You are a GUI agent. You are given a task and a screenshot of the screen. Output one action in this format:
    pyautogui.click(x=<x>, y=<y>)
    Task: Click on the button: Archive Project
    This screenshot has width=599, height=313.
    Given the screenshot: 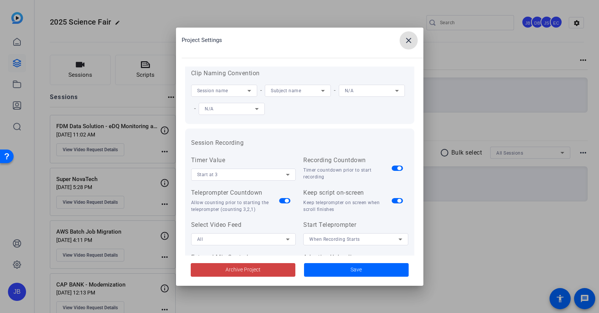 What is the action you would take?
    pyautogui.click(x=243, y=270)
    